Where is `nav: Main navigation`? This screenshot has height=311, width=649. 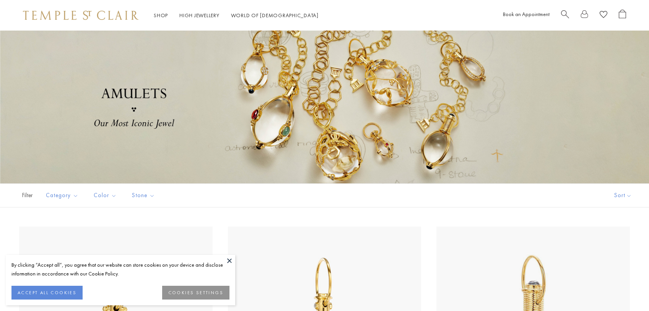
nav: Main navigation is located at coordinates (236, 15).